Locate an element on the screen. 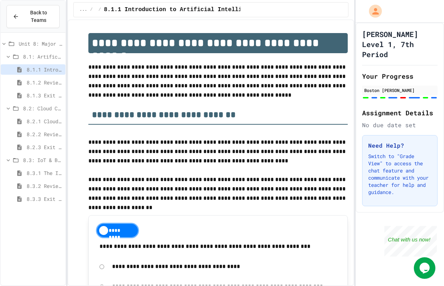 The image size is (444, 286). span: 8.2: Cloud Computing is located at coordinates (43, 108).